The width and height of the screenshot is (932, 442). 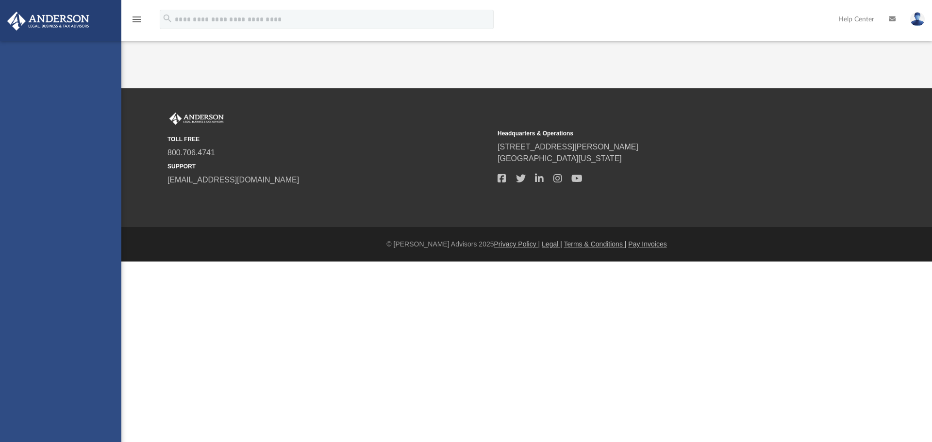 I want to click on small: Headquarters & Operations, so click(x=659, y=134).